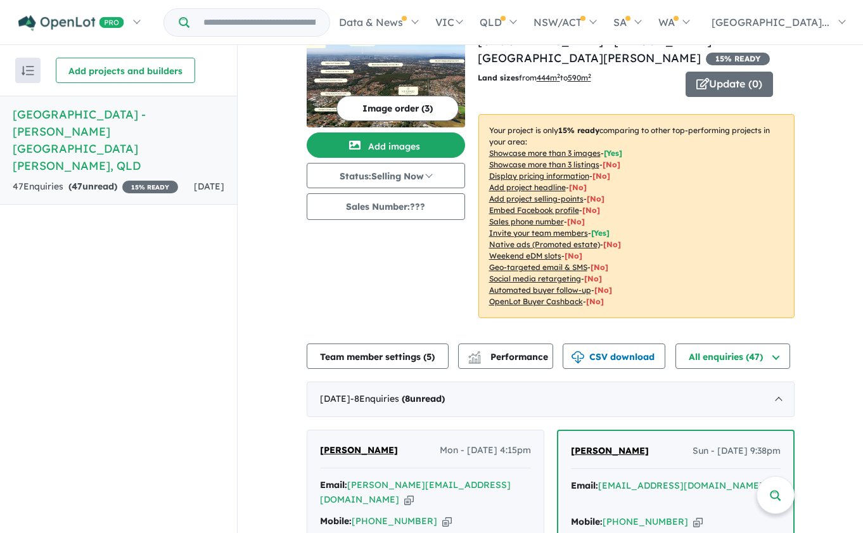 This screenshot has height=533, width=863. I want to click on u: 590 m, so click(579, 77).